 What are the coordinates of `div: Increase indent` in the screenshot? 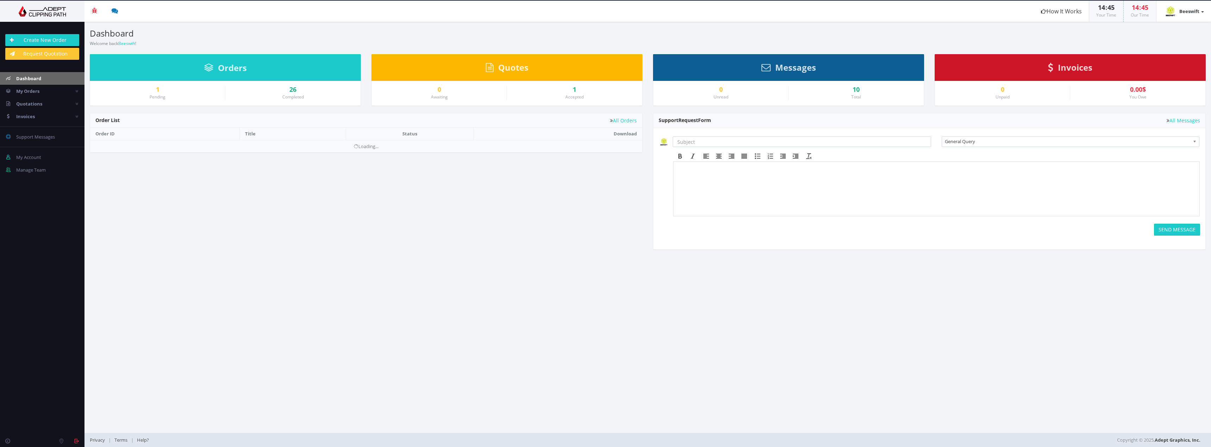 It's located at (795, 156).